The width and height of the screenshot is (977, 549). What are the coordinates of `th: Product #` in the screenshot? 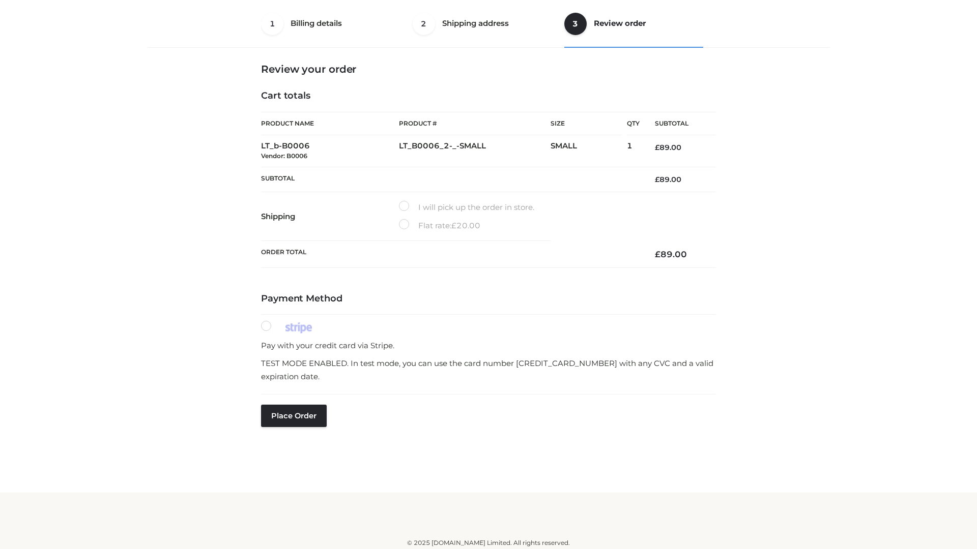 It's located at (475, 124).